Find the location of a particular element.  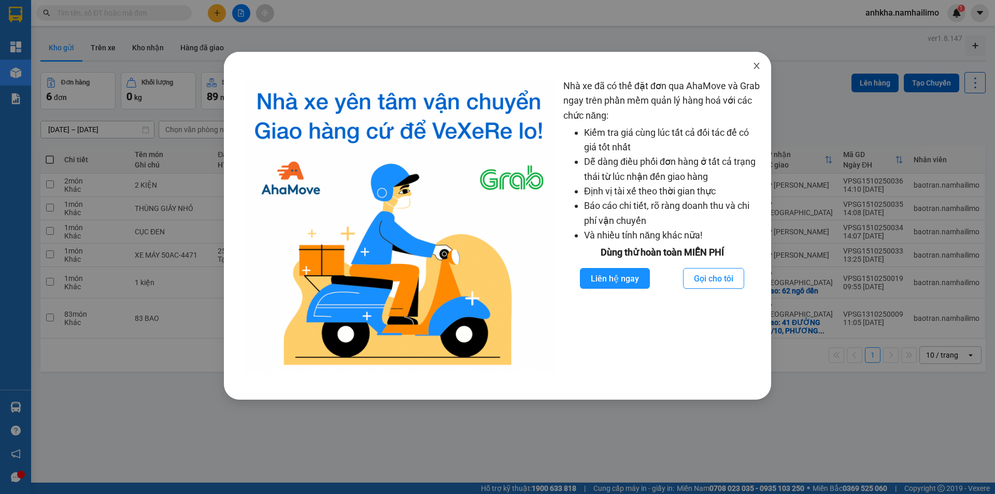

li: Và nhiều tính năng khác nữa! is located at coordinates (672, 235).